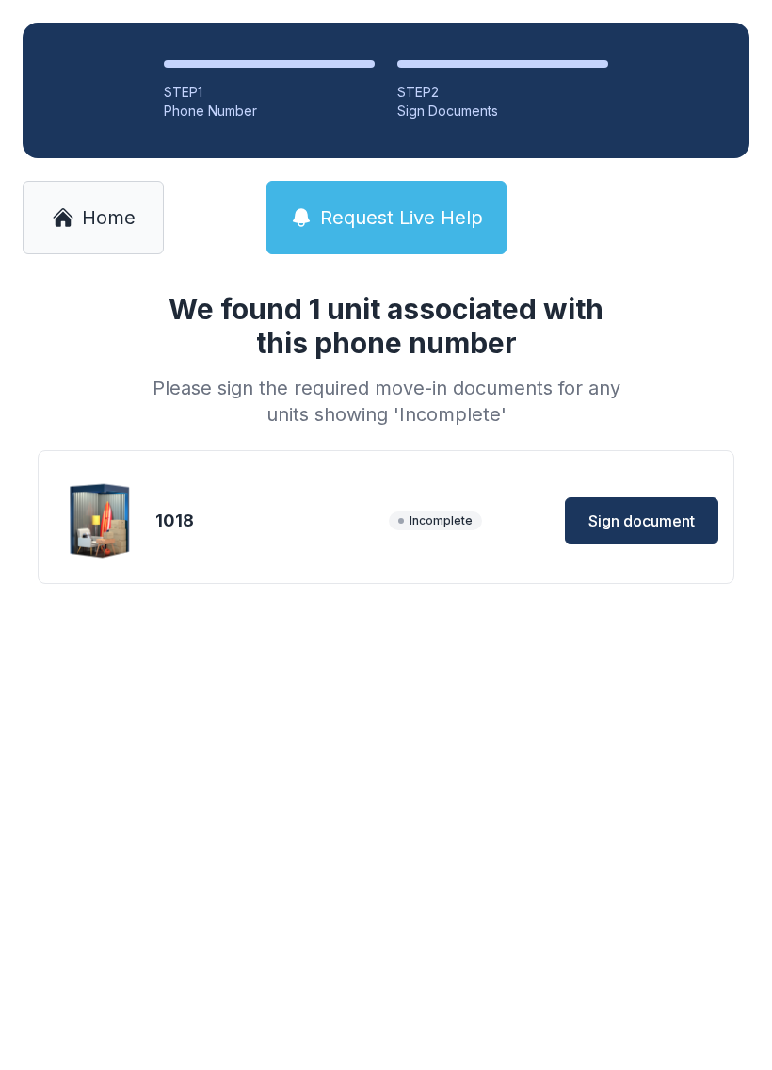  What do you see at coordinates (435, 521) in the screenshot?
I see `span: Incomplete` at bounding box center [435, 521].